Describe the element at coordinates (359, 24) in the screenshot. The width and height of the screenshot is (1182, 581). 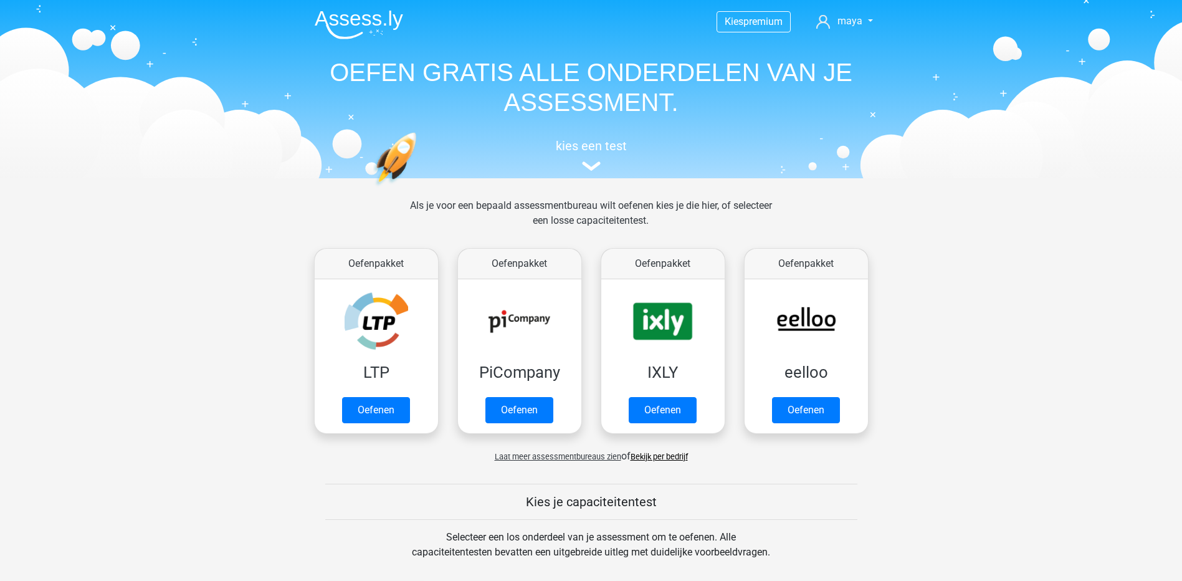
I see `img: Assessly` at that location.